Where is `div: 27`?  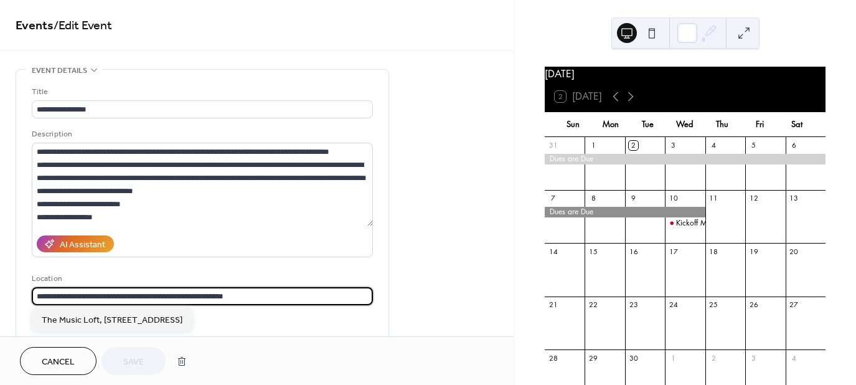 div: 27 is located at coordinates (793, 304).